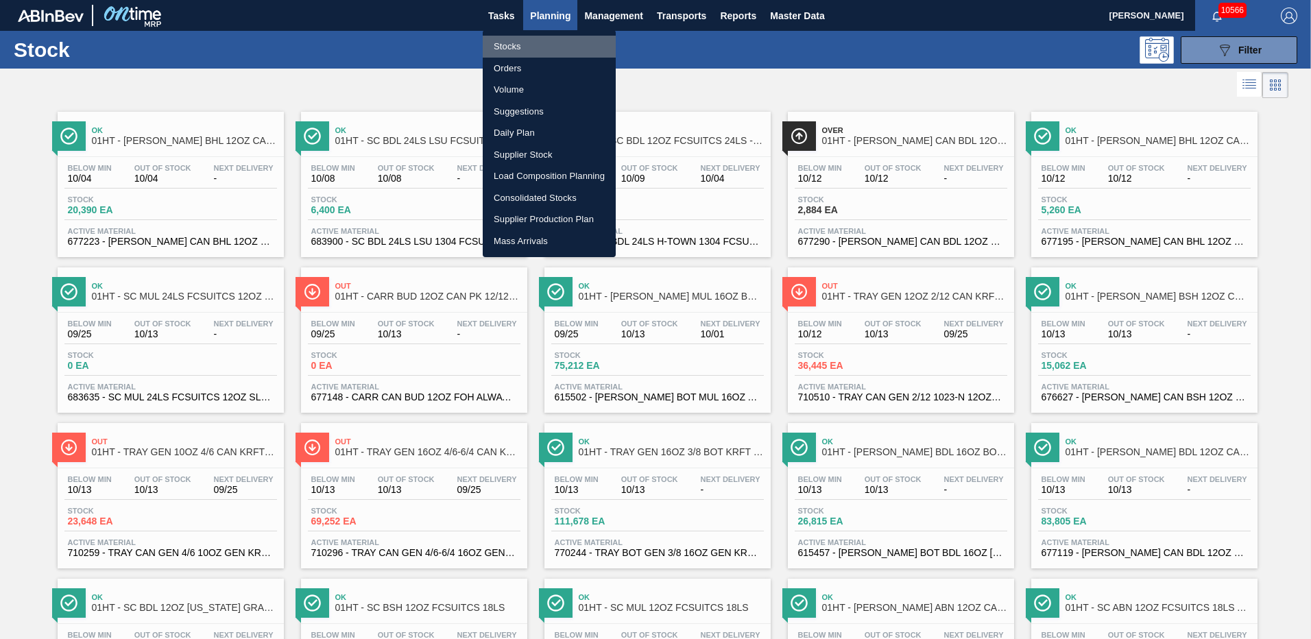  I want to click on a: Consolidated Stocks, so click(549, 198).